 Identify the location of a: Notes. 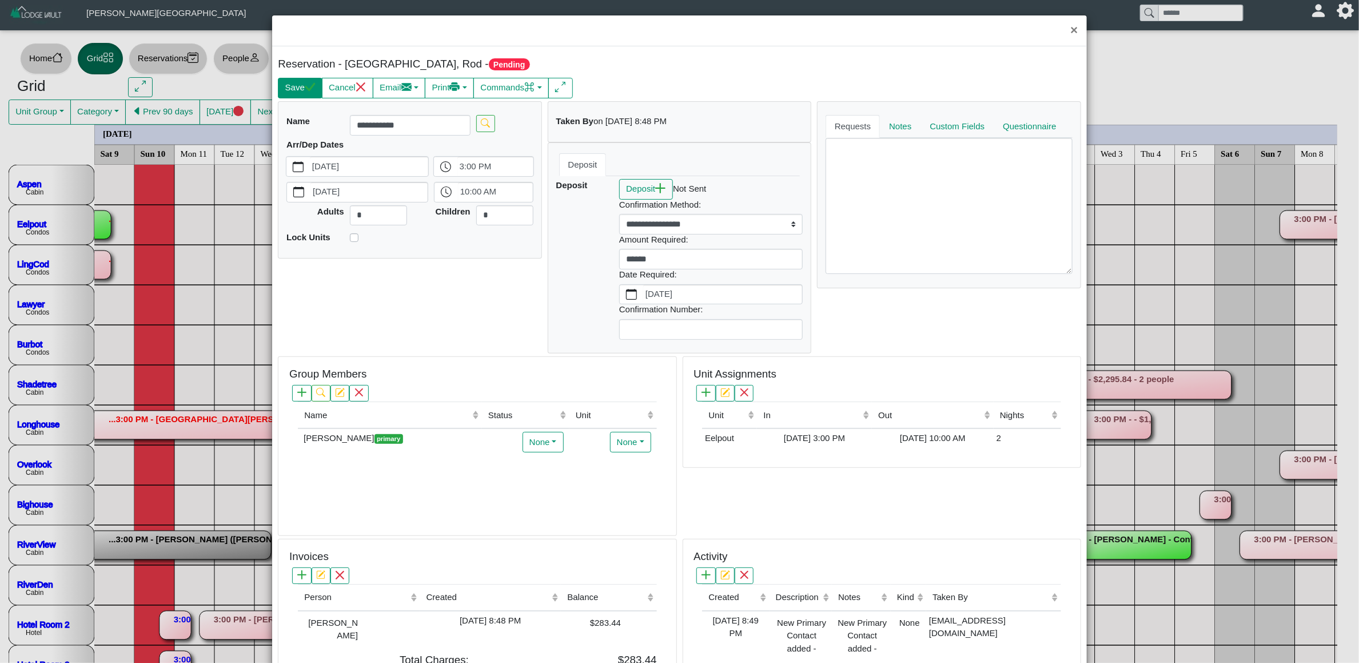
(900, 126).